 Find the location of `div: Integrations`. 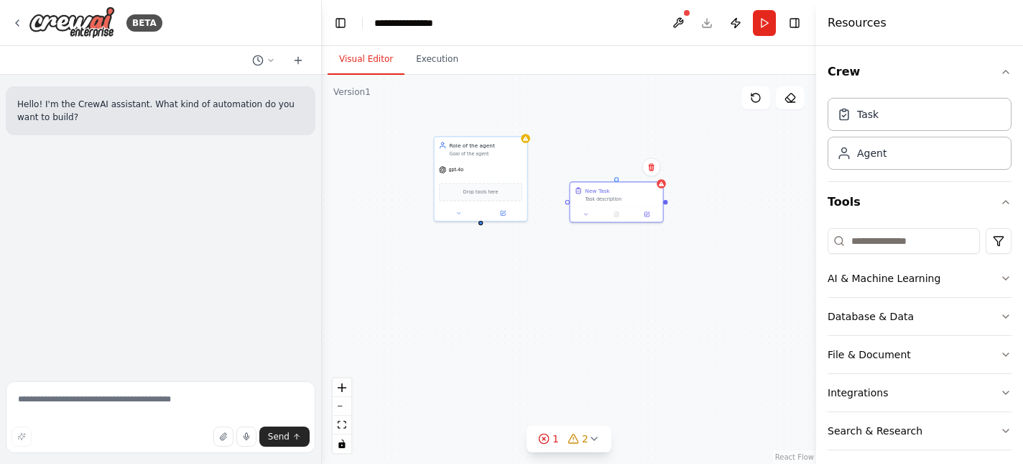

div: Integrations is located at coordinates (858, 392).